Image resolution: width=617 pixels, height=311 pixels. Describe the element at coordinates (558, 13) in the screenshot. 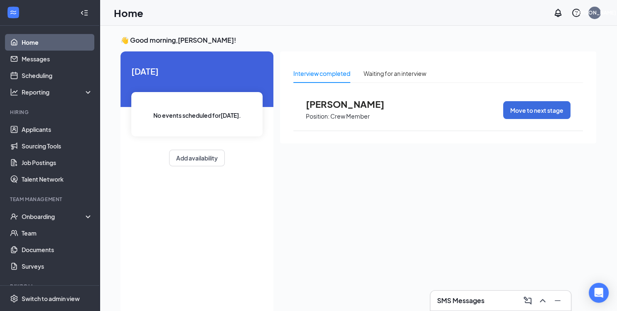

I see `svg: Notifications` at that location.